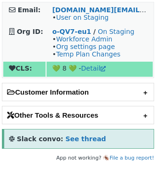 This screenshot has width=156, height=193. What do you see at coordinates (100, 69) in the screenshot?
I see `td: 💚 8 💚 -` at bounding box center [100, 69].